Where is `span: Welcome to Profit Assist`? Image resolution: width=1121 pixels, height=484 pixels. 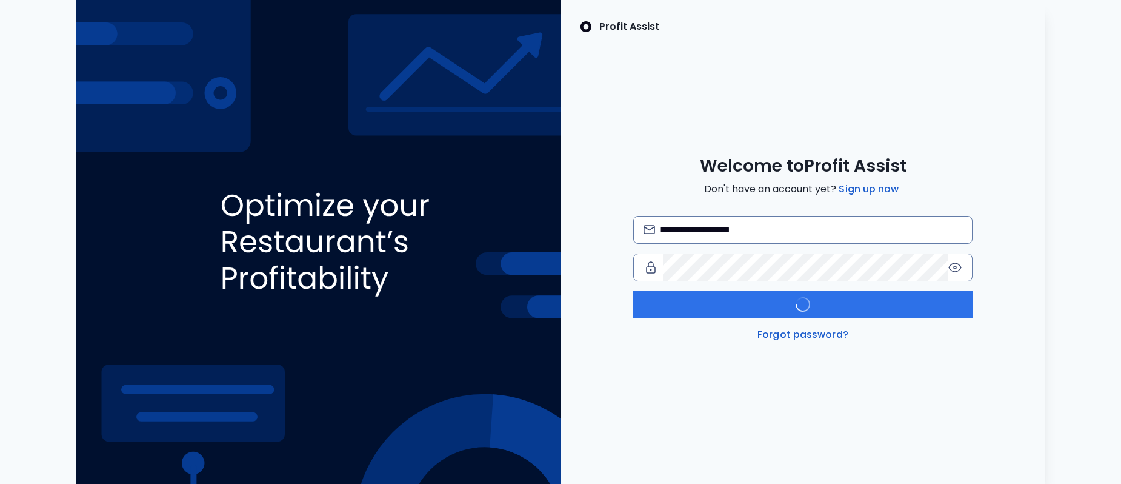
span: Welcome to Profit Assist is located at coordinates (803, 166).